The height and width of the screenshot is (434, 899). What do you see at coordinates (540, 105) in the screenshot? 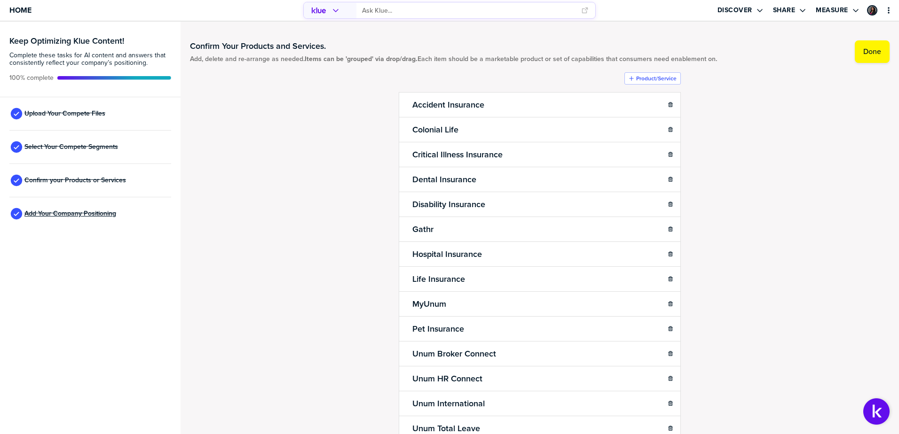
I see `li: Accident Insurance` at bounding box center [540, 105].